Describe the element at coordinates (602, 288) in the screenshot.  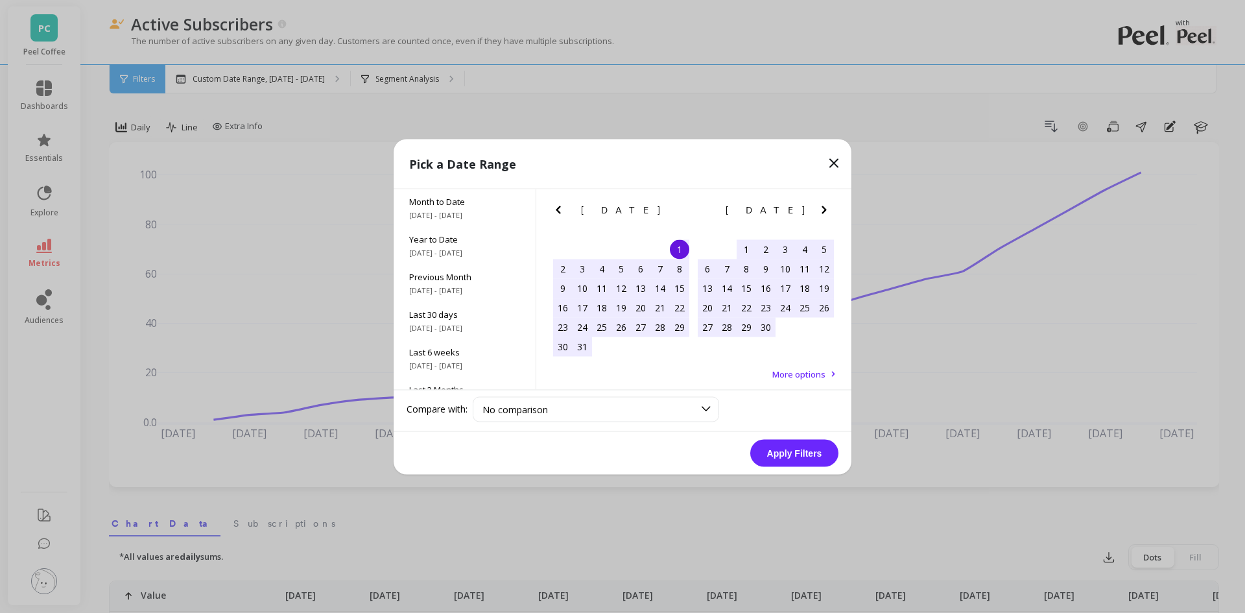
I see `div: Choose Tuesday, March 11th, 2025` at that location.